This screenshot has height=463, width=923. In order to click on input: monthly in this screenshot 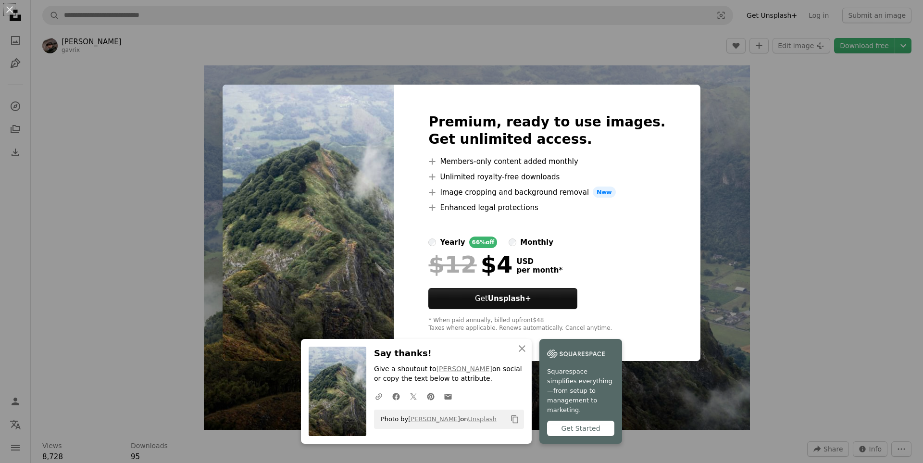, I will do `click(512, 242)`.